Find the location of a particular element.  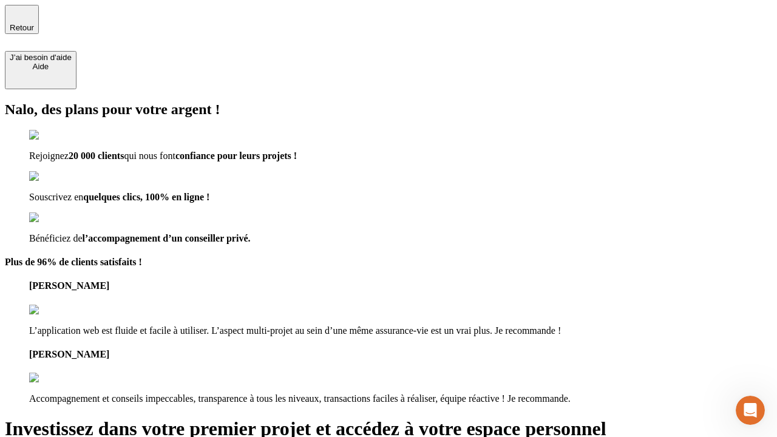

button: J’ai besoin d'aideAide is located at coordinates (41, 70).